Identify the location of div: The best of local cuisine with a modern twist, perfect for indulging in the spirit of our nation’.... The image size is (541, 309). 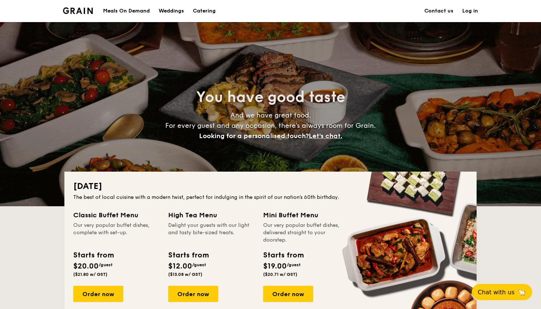
(270, 197).